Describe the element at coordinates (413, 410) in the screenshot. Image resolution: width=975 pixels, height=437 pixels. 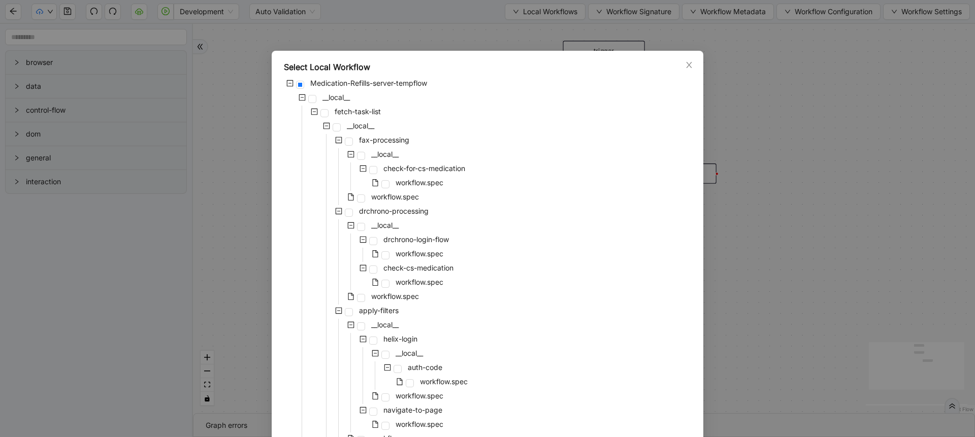
I see `span: navigate-to-page` at that location.